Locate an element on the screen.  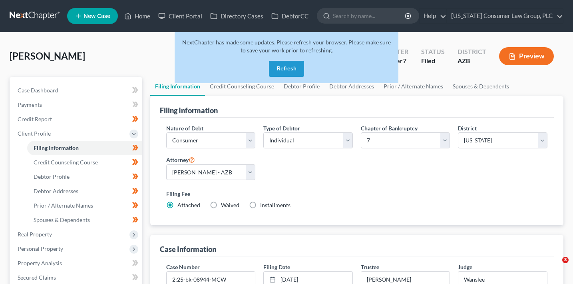
span: 3 is located at coordinates (565, 260).